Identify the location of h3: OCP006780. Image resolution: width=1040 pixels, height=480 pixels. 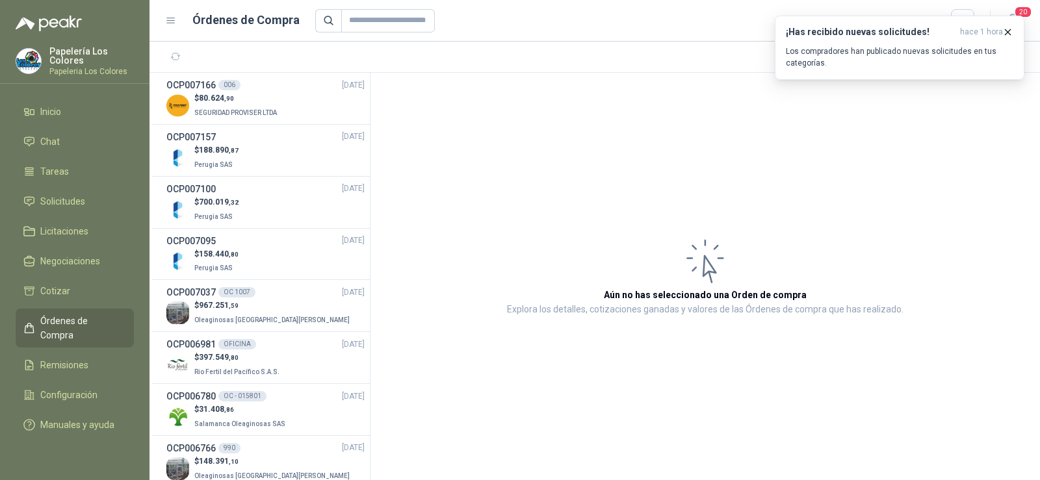
(191, 396).